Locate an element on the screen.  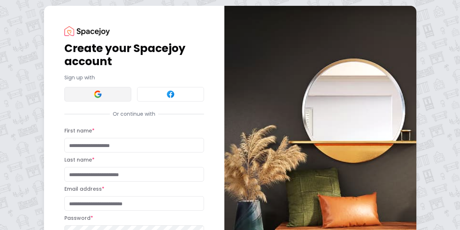
img: Spacejoy Logo is located at coordinates (87, 31).